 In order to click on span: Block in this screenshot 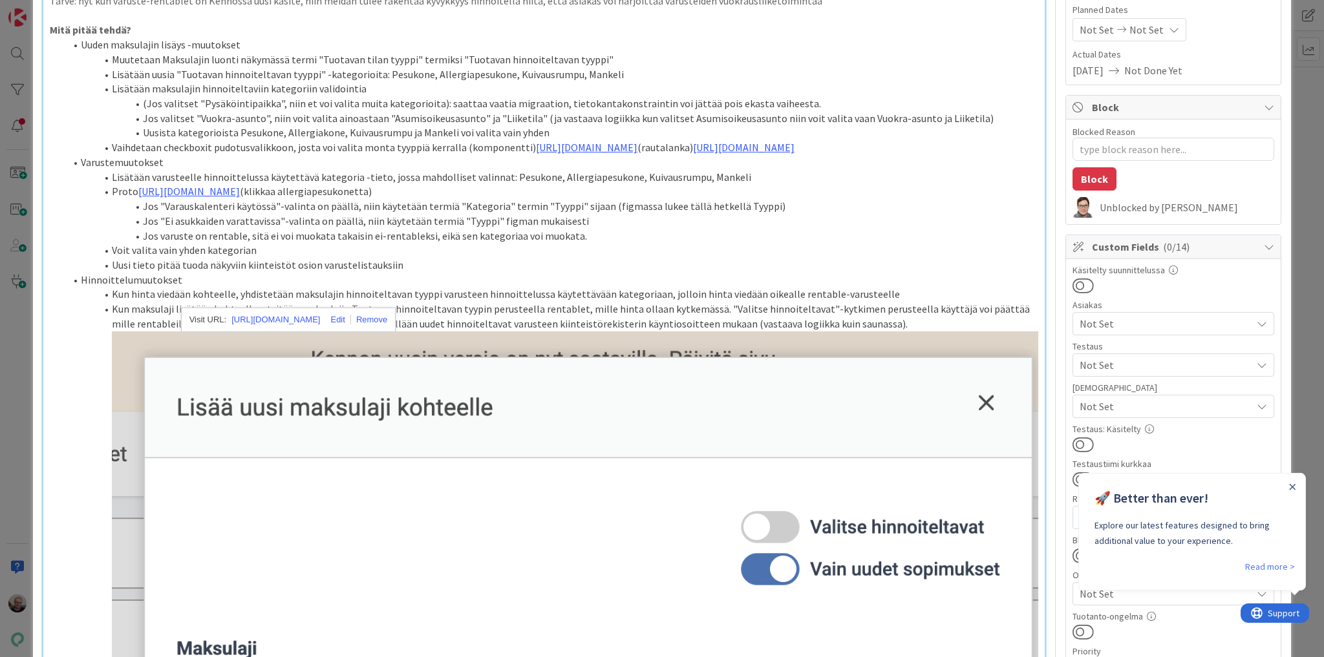, I will do `click(1175, 107)`.